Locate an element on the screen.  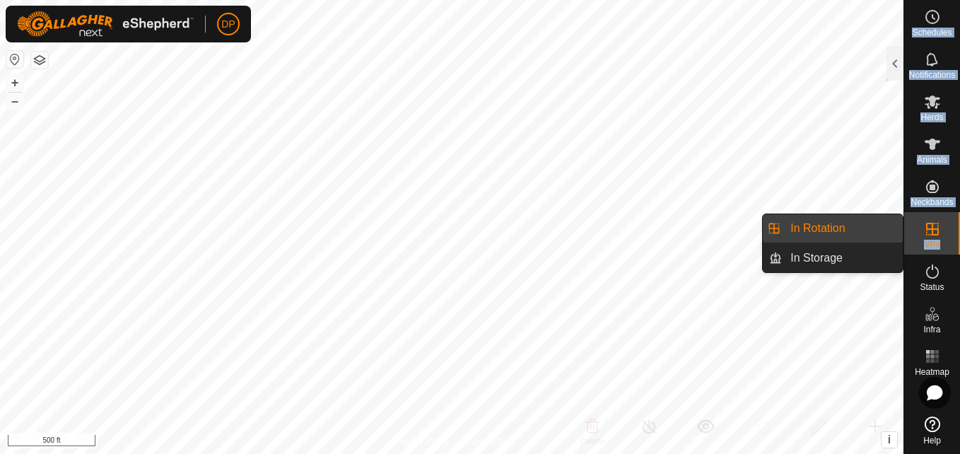
span: Help is located at coordinates (931, 440).